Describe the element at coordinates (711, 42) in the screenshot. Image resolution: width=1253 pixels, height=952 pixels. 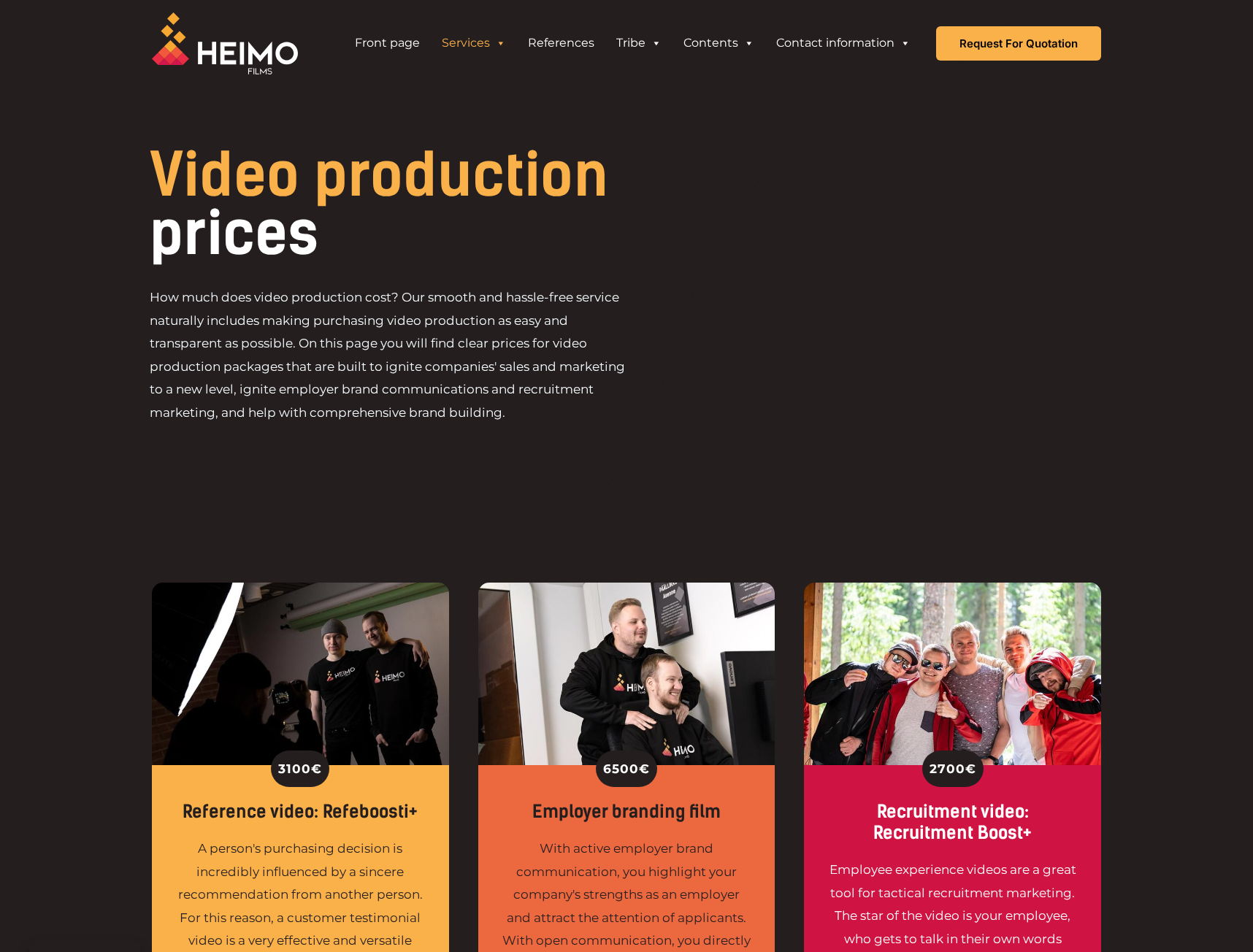
I see `font: Contents` at that location.